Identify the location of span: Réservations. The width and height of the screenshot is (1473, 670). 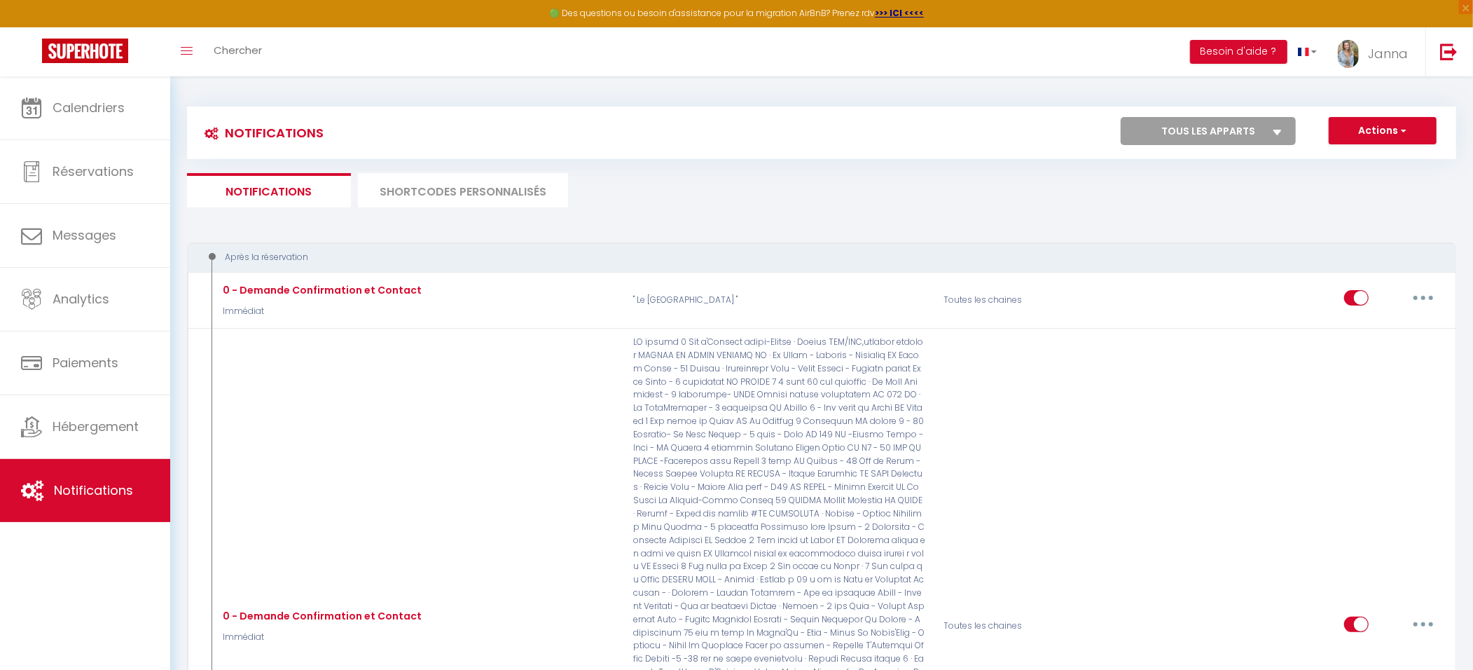
(93, 171).